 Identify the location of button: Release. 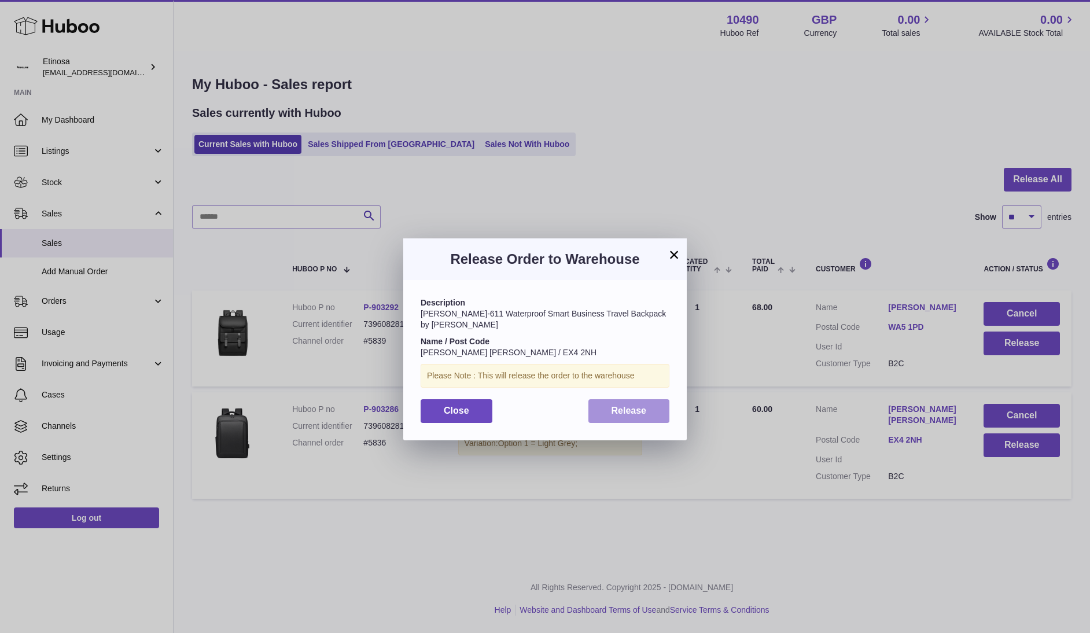
(629, 411).